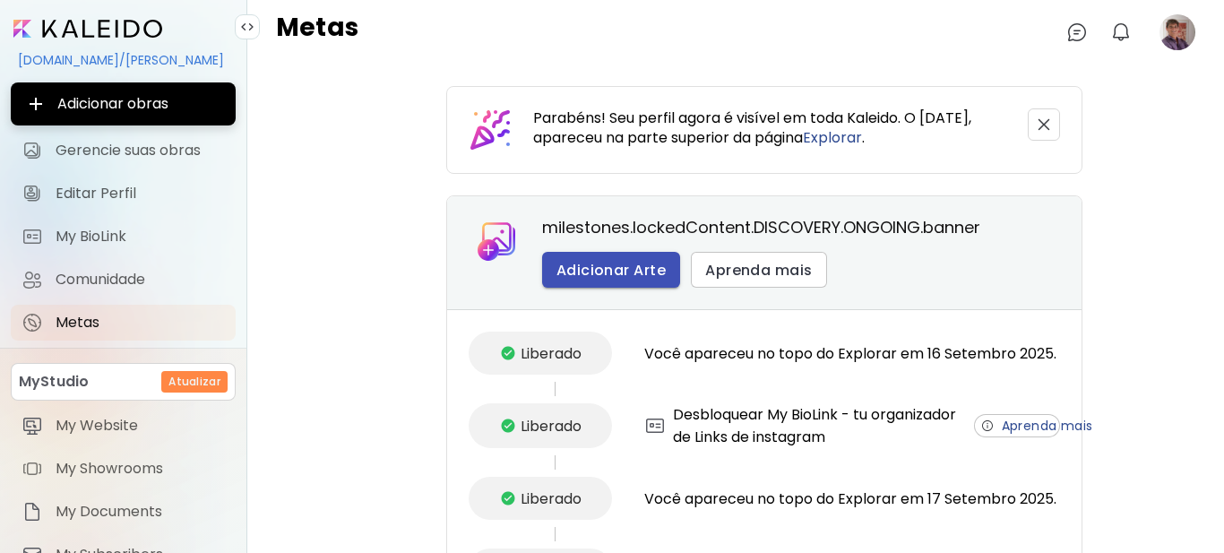 This screenshot has width=1224, height=553. What do you see at coordinates (1077, 32) in the screenshot?
I see `img: chatIcon` at bounding box center [1077, 32].